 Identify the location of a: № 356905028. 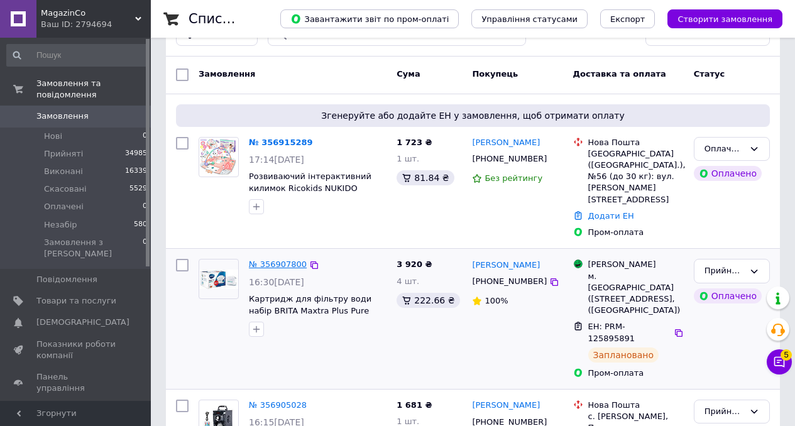
(278, 405).